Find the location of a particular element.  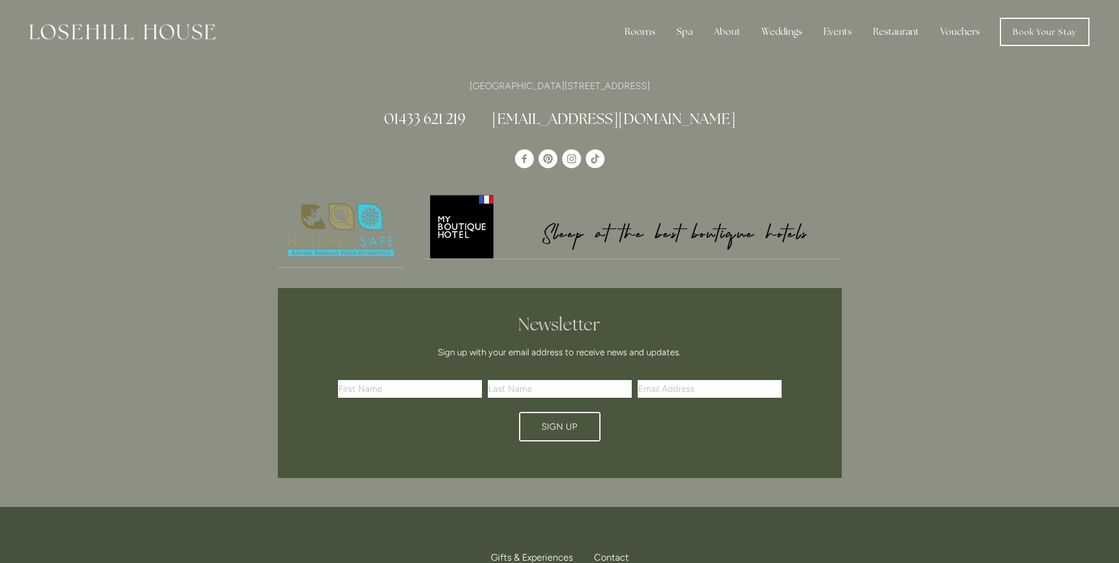

span: Sign Up is located at coordinates (559, 427).